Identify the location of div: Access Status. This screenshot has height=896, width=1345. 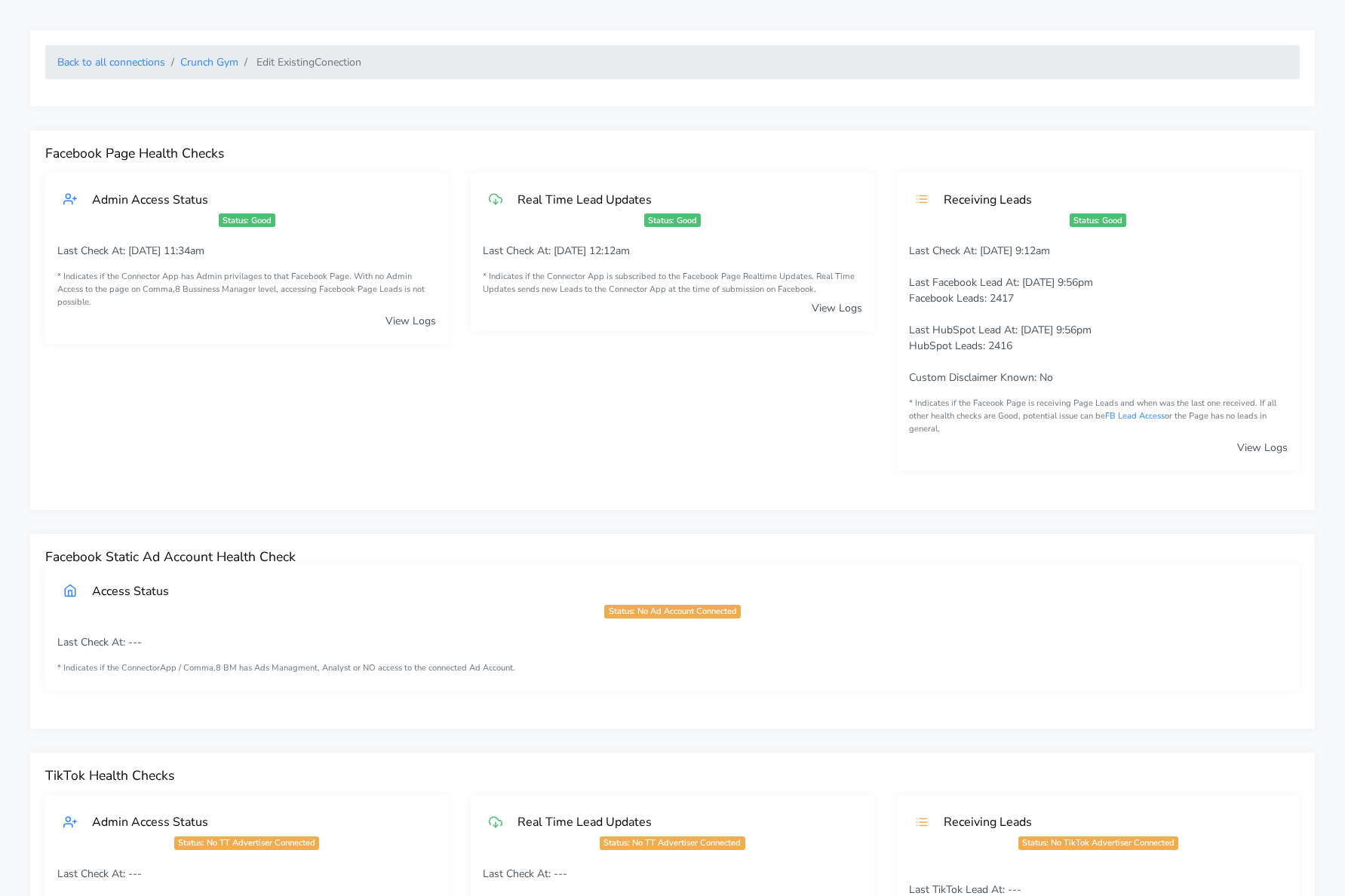
(679, 590).